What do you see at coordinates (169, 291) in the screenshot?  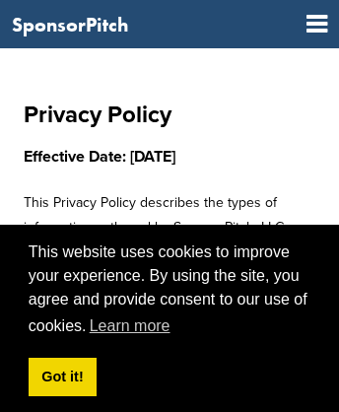 I see `span: This website uses cookies to improve your experience. By using the site, you agree and provide co...` at bounding box center [169, 291].